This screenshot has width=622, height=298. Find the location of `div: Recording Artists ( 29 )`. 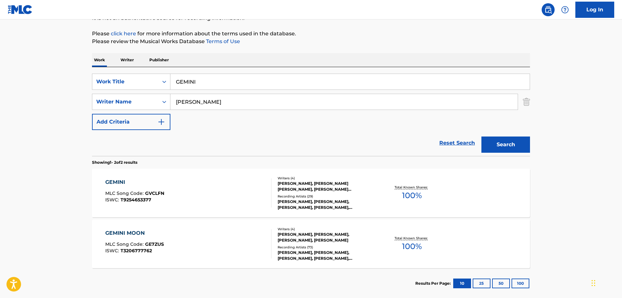

div: Recording Artists ( 29 ) is located at coordinates (327, 196).